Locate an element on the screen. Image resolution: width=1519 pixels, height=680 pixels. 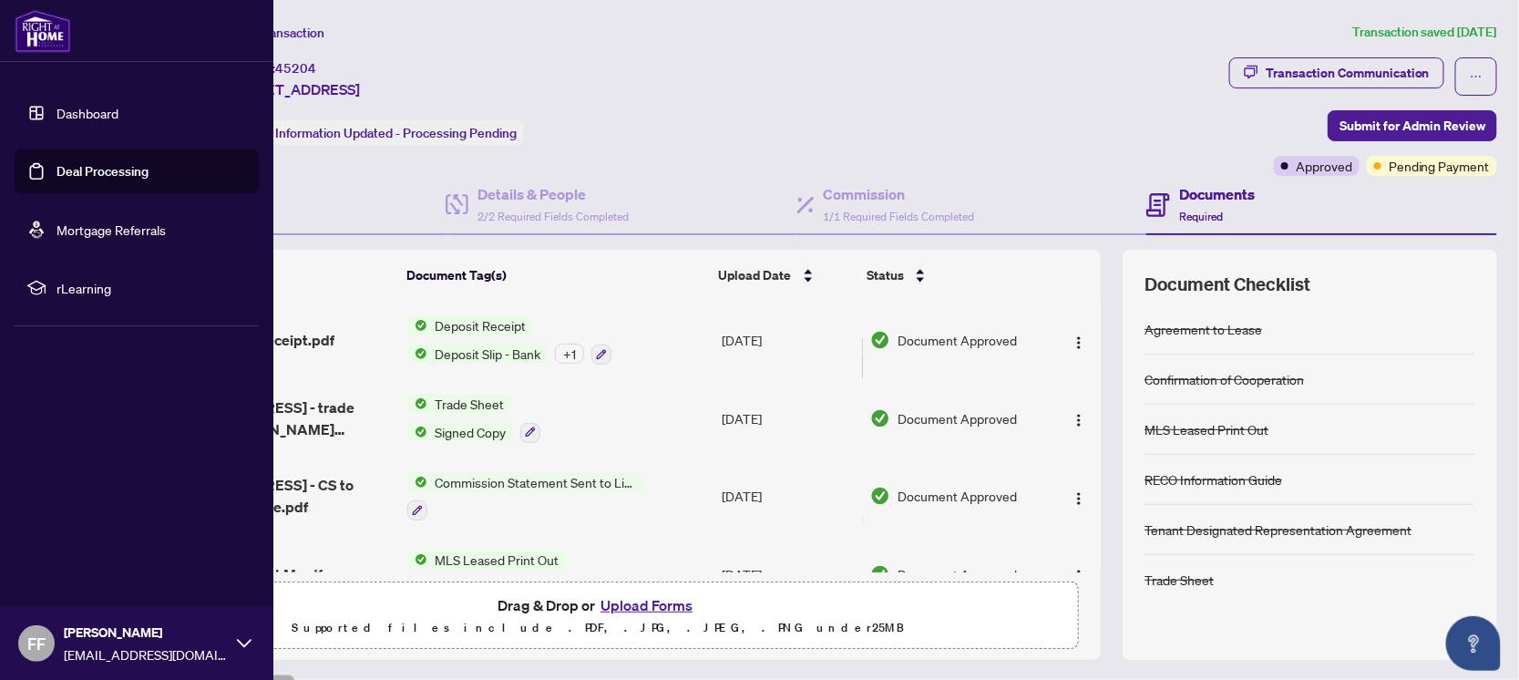
span: Drag & Drop or is located at coordinates (598, 605).